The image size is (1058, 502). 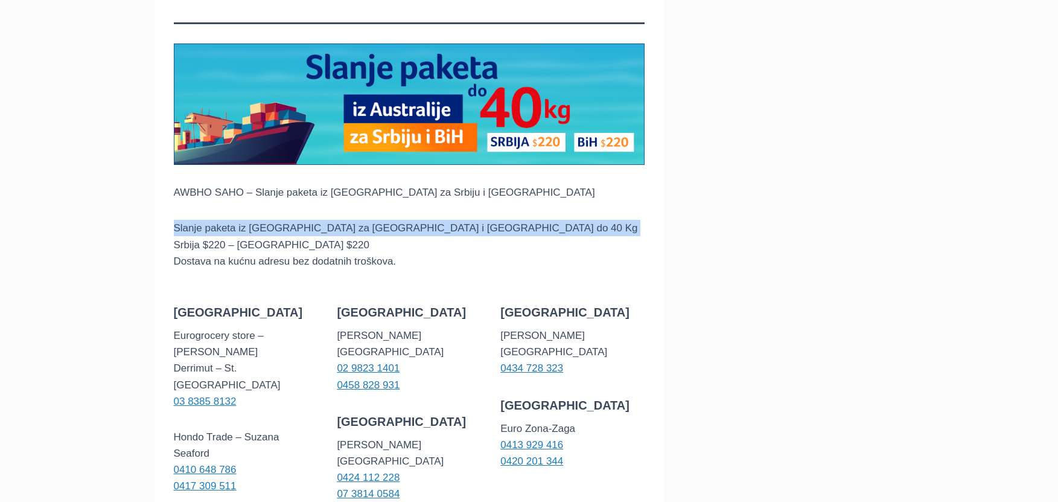 What do you see at coordinates (368, 477) in the screenshot?
I see `a: 0424 112 228` at bounding box center [368, 477].